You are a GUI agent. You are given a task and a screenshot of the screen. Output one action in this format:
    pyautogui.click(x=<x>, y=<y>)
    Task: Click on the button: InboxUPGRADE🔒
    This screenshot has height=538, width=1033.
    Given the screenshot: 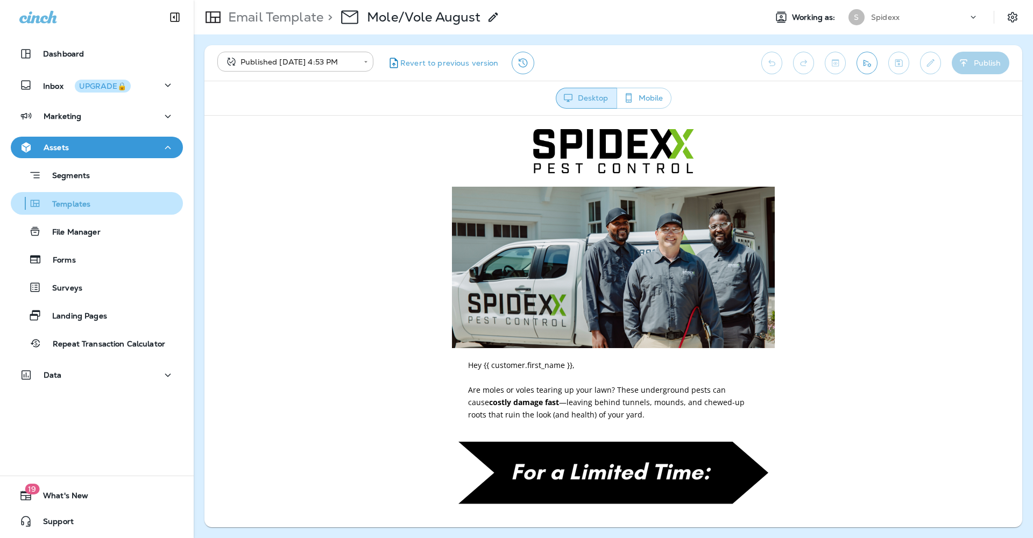 What is the action you would take?
    pyautogui.click(x=97, y=85)
    